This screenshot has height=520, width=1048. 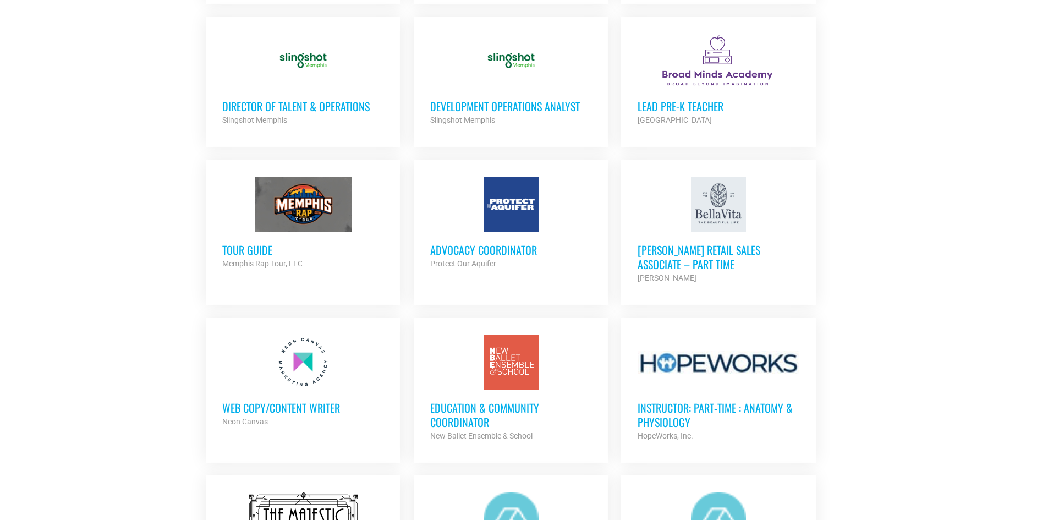 What do you see at coordinates (511, 106) in the screenshot?
I see `h3: Development Operations Analyst` at bounding box center [511, 106].